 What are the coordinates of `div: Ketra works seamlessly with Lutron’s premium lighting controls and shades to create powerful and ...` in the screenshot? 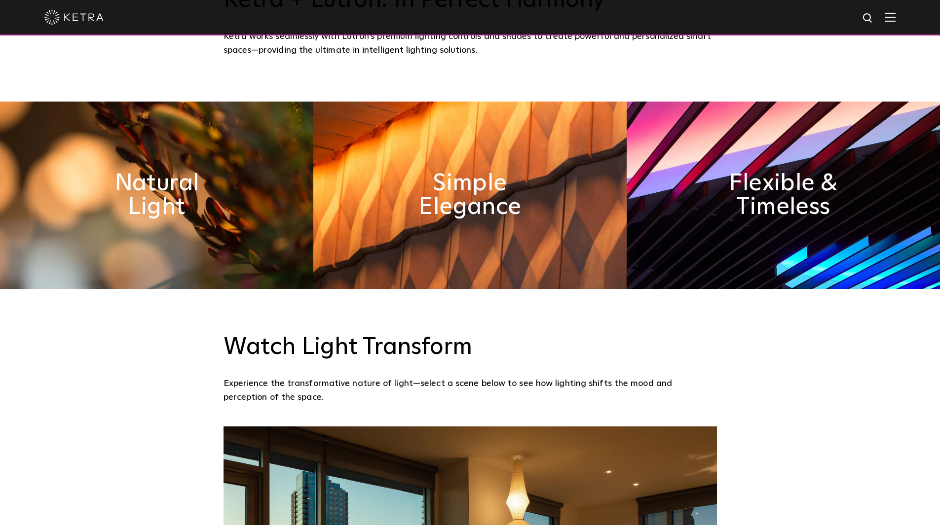 It's located at (470, 43).